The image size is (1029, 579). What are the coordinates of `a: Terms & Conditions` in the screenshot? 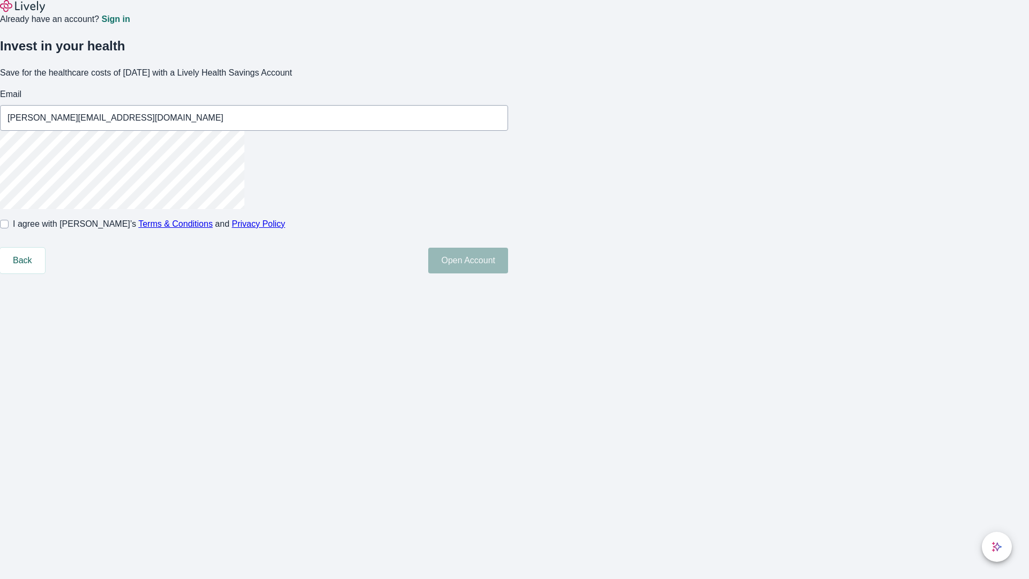 It's located at (175, 223).